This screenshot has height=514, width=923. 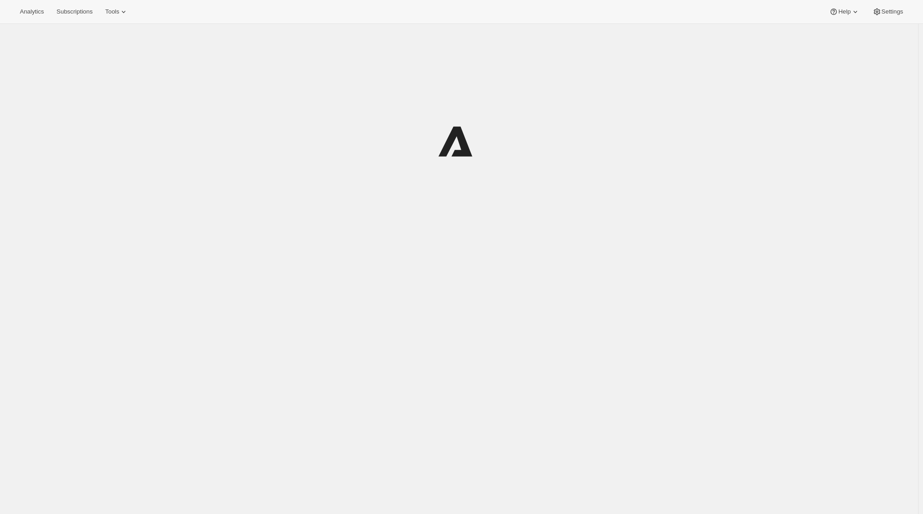 I want to click on span: Subscriptions, so click(x=74, y=12).